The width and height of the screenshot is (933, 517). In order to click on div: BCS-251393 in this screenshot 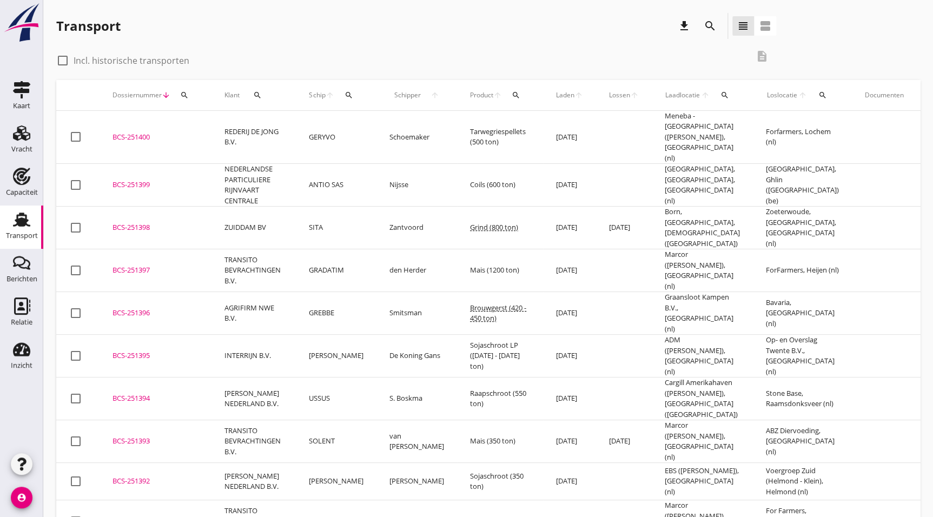, I will do `click(155, 441)`.